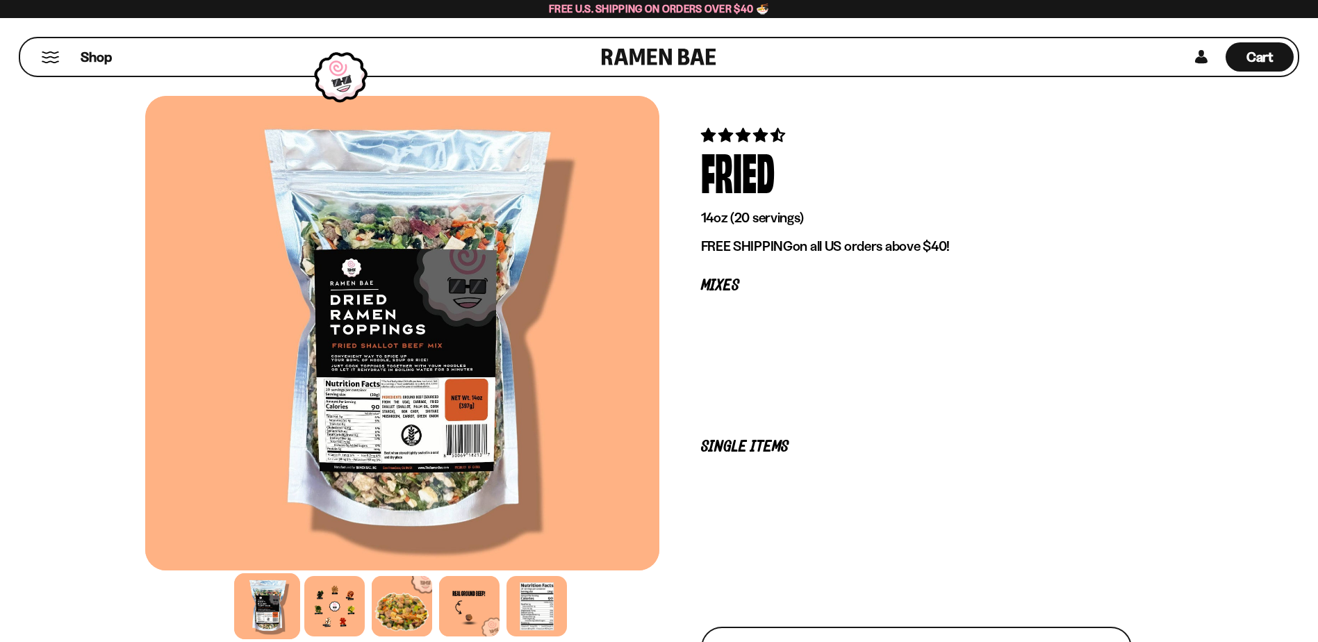 Image resolution: width=1318 pixels, height=642 pixels. I want to click on span: Cart, so click(1260, 57).